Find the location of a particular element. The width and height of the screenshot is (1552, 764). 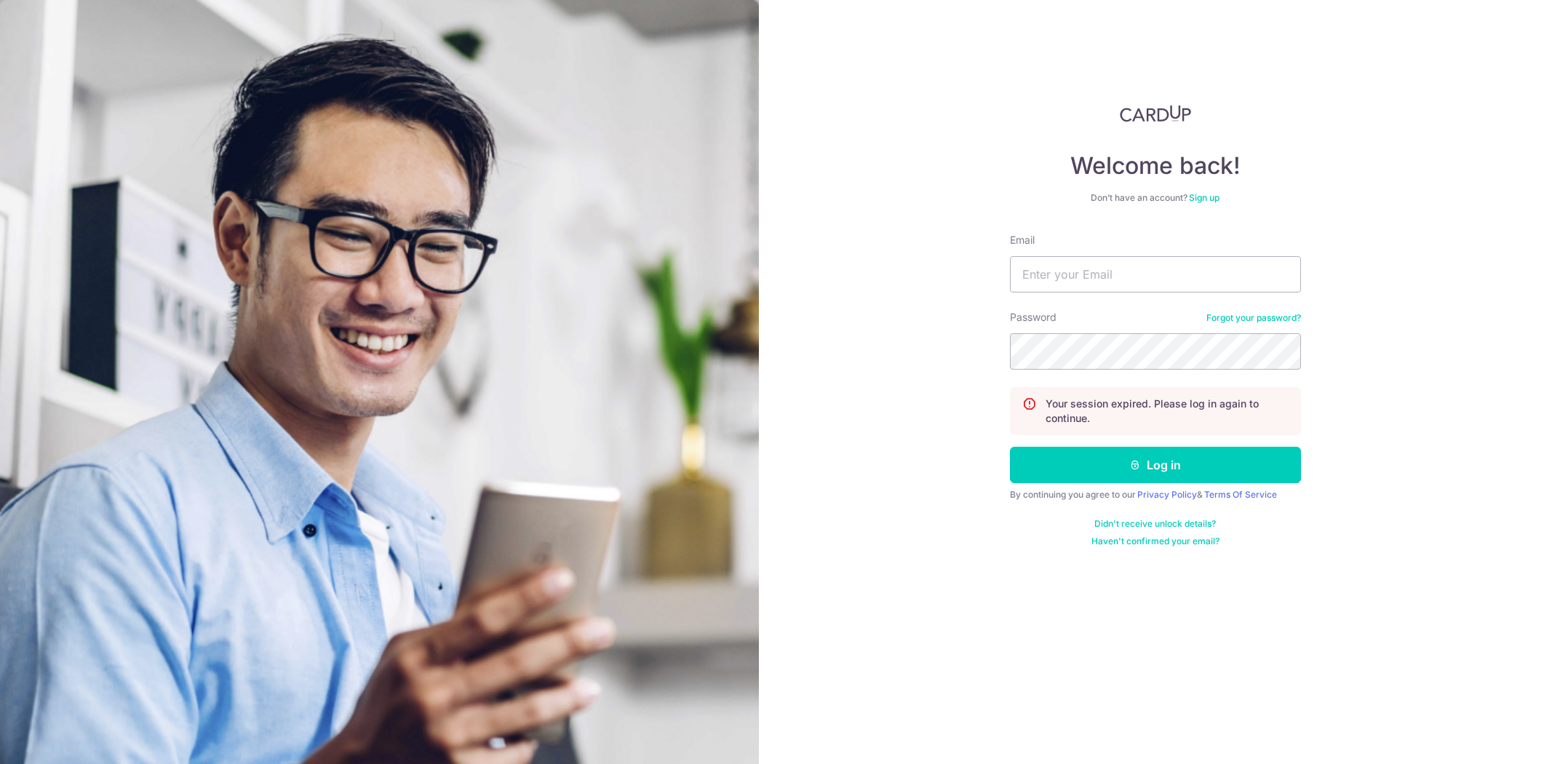

a: Forgot your password? is located at coordinates (1253, 318).